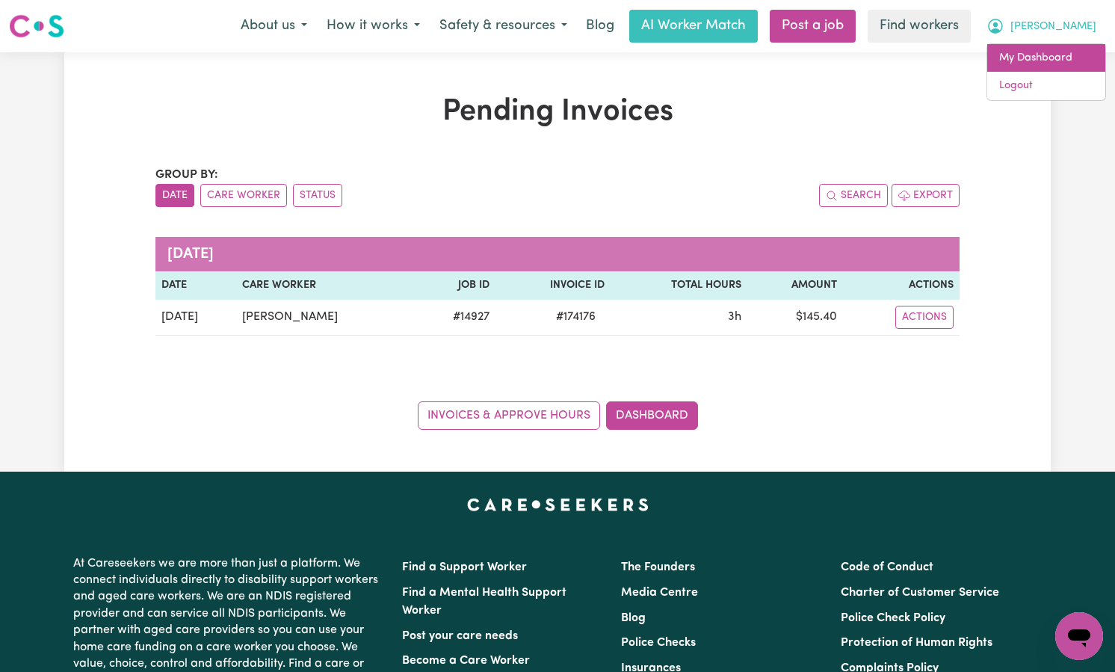 The image size is (1115, 672). I want to click on a: Careseekers logo, so click(37, 26).